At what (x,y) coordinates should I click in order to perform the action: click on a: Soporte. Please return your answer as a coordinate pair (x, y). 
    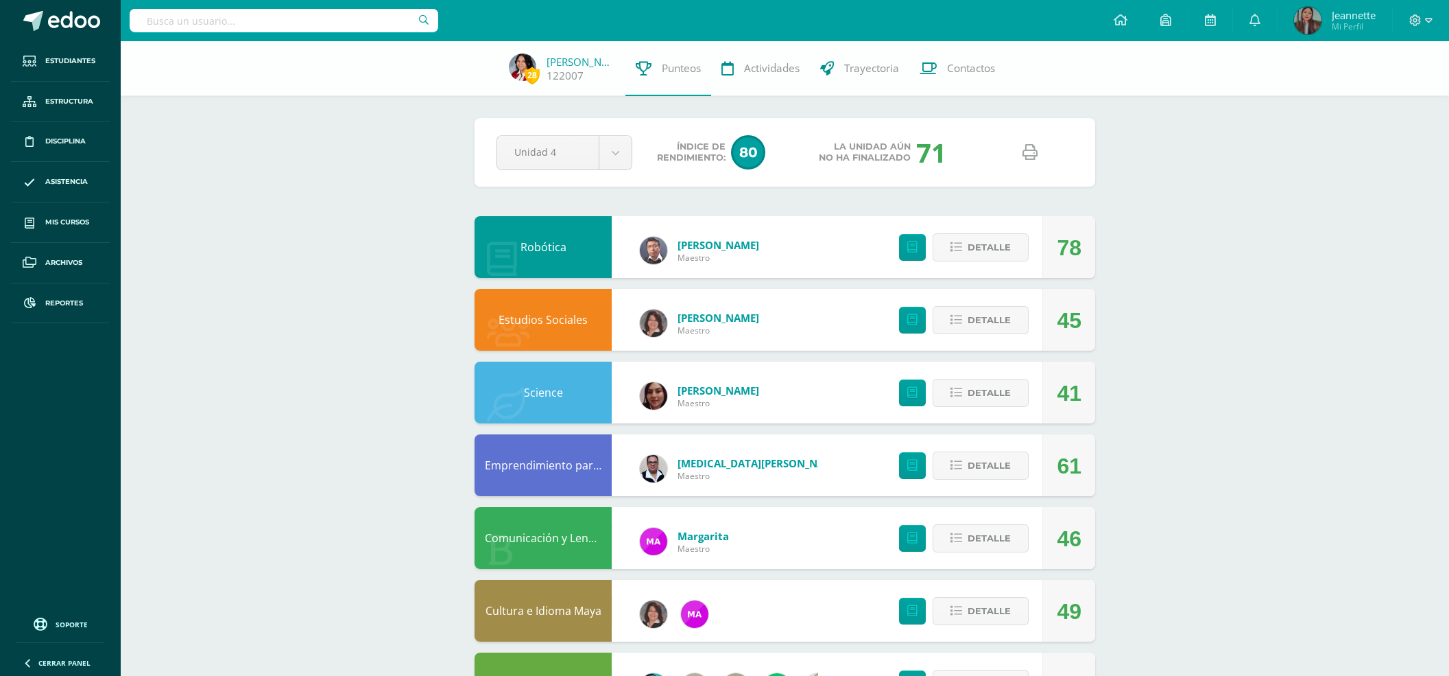
    Looking at the image, I should click on (60, 623).